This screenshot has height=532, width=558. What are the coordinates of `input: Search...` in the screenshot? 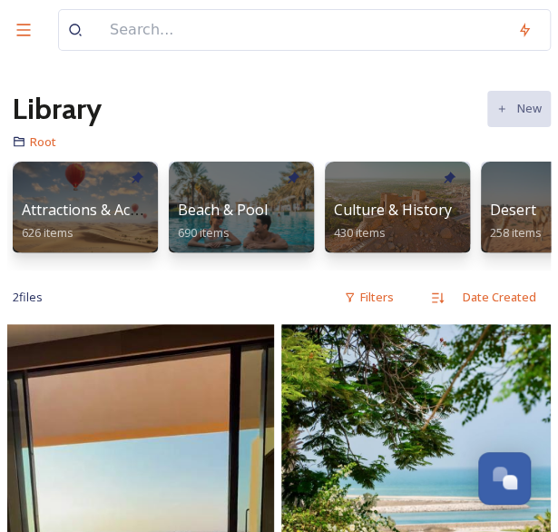 It's located at (304, 30).